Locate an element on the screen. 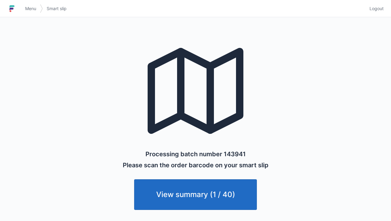 This screenshot has width=391, height=221. span: Logout is located at coordinates (377, 9).